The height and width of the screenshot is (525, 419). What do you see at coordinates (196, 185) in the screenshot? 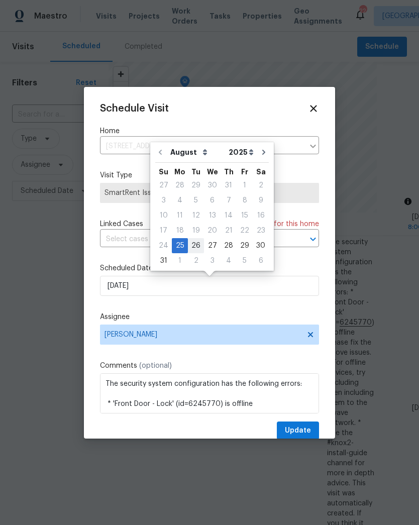
I see `div: Tue Jul 29 2025` at bounding box center [196, 185].